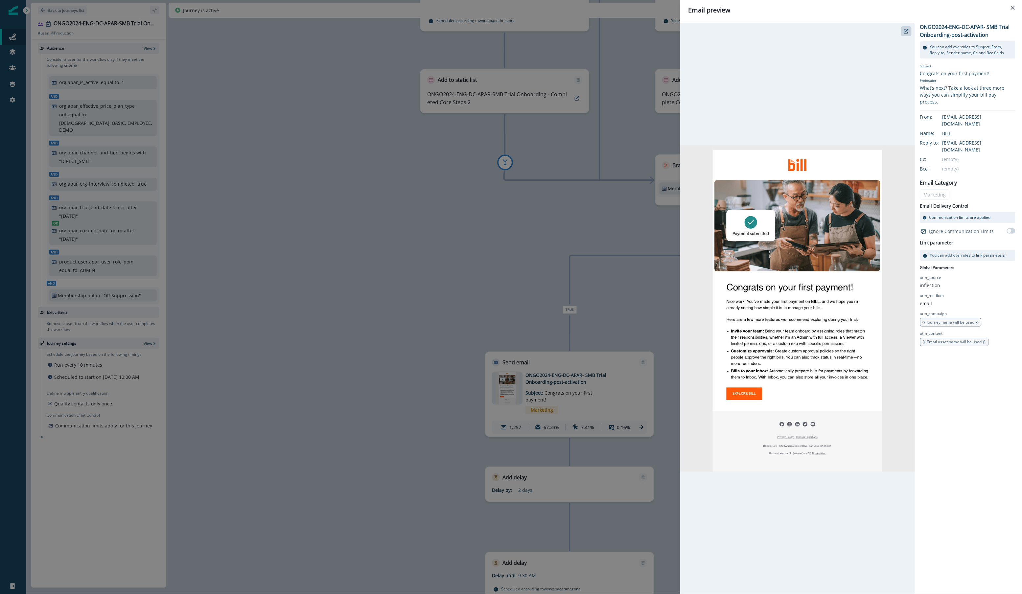  What do you see at coordinates (937, 169) in the screenshot?
I see `div: Bcc:` at bounding box center [937, 169].